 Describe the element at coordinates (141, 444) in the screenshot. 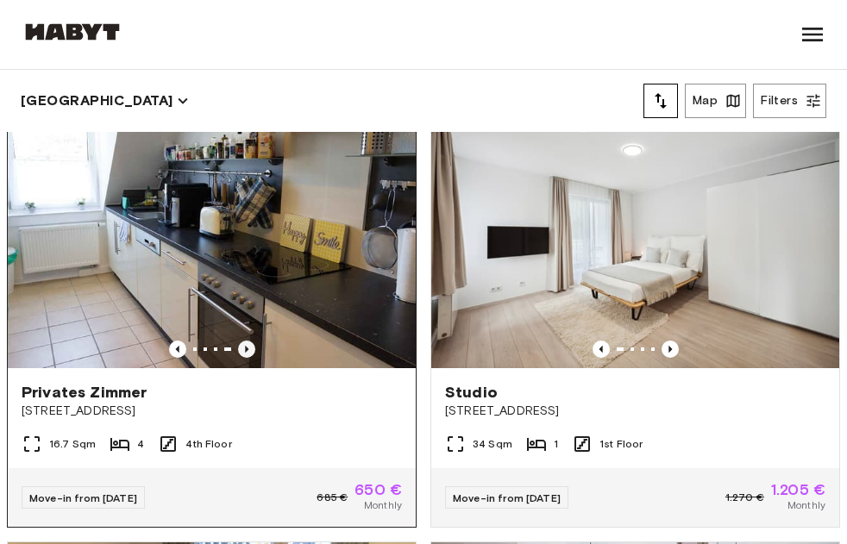

I see `span: 4` at that location.